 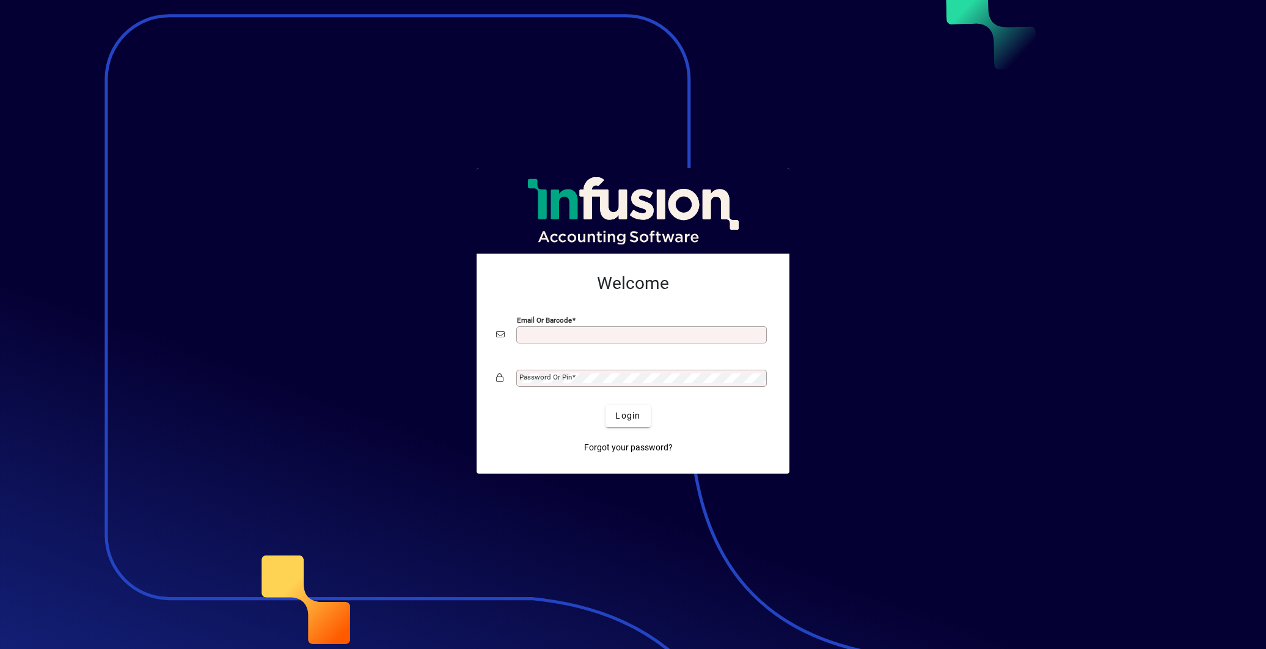 What do you see at coordinates (545, 320) in the screenshot?
I see `mat-label: Email or Barcode` at bounding box center [545, 320].